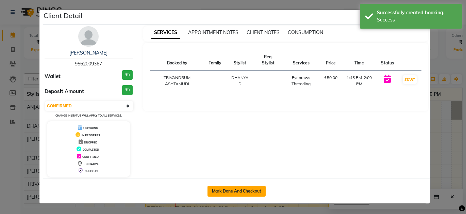  Describe the element at coordinates (177, 81) in the screenshot. I see `td: TRIVANDRUM ASHTAMUDI` at that location.